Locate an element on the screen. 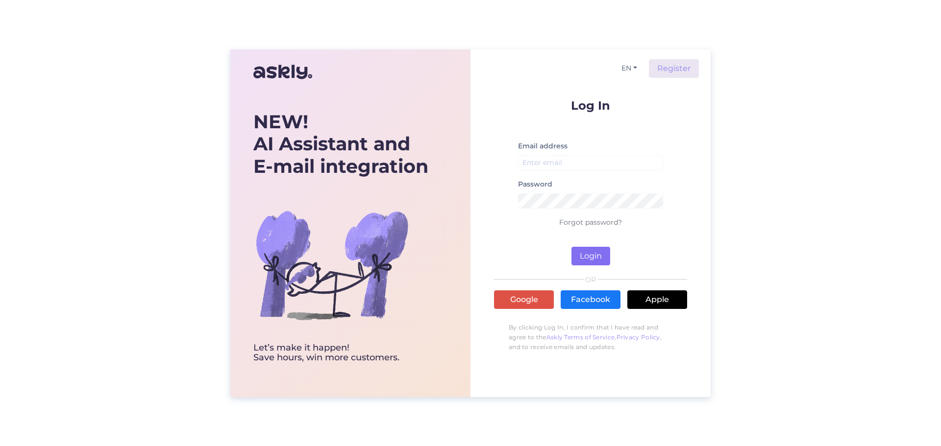 The width and height of the screenshot is (941, 446). img: Askly is located at coordinates (283, 72).